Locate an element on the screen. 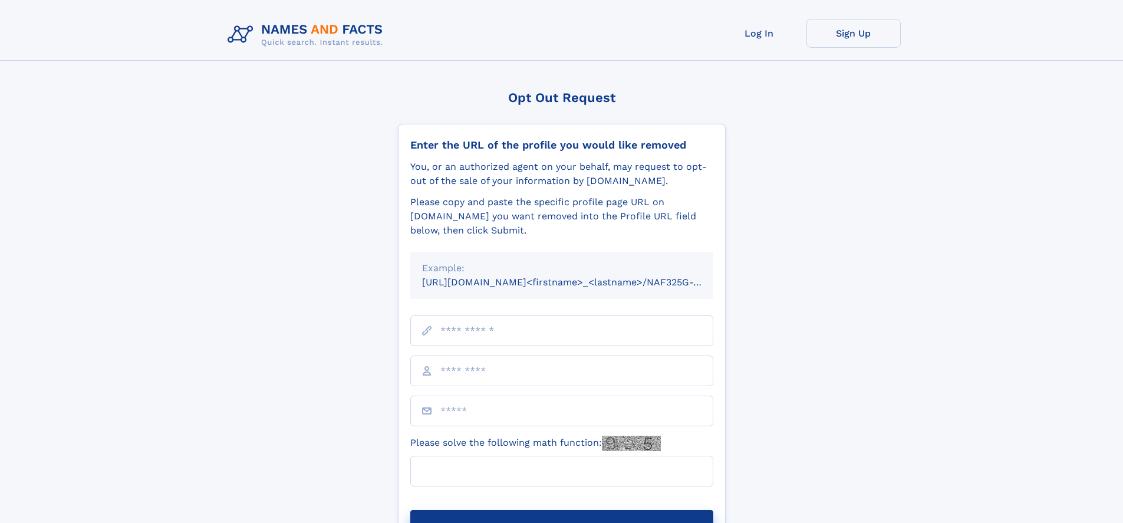 Image resolution: width=1123 pixels, height=523 pixels. a: Sign Up is located at coordinates (854, 33).